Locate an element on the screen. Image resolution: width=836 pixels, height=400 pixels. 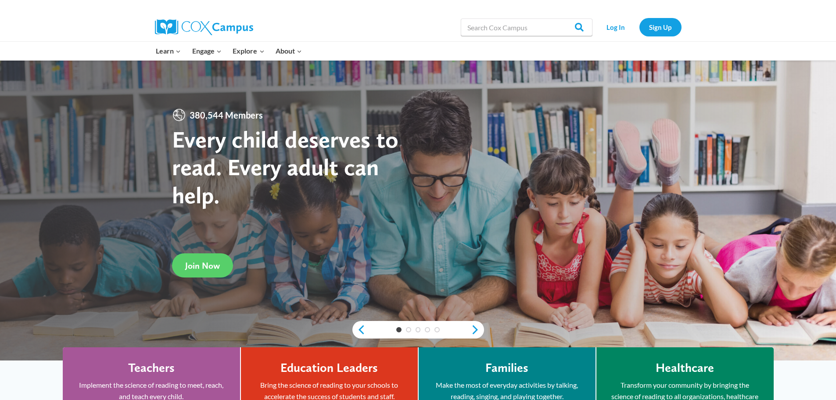
a: 5 is located at coordinates (437, 330).